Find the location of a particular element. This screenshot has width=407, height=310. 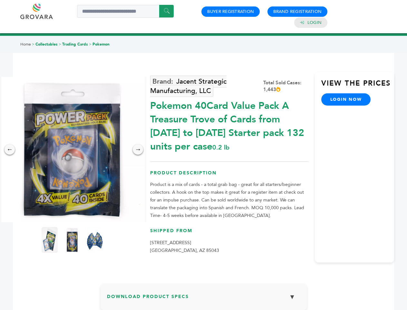

p: Product is a mix of cards - a total grab bag - great for all starters/beginner collectors. A hook... is located at coordinates (229, 200).